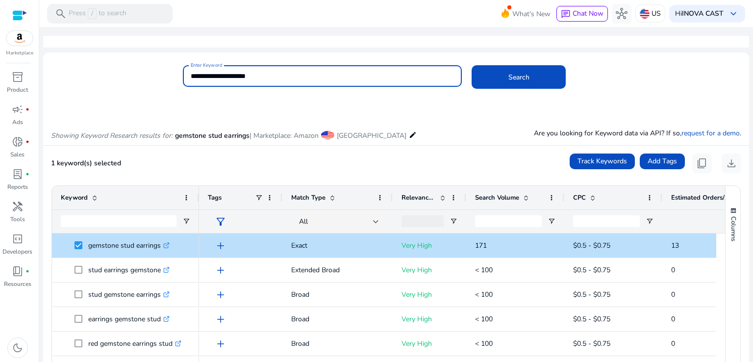  What do you see at coordinates (18, 239) in the screenshot?
I see `span: code_blocks` at bounding box center [18, 239].